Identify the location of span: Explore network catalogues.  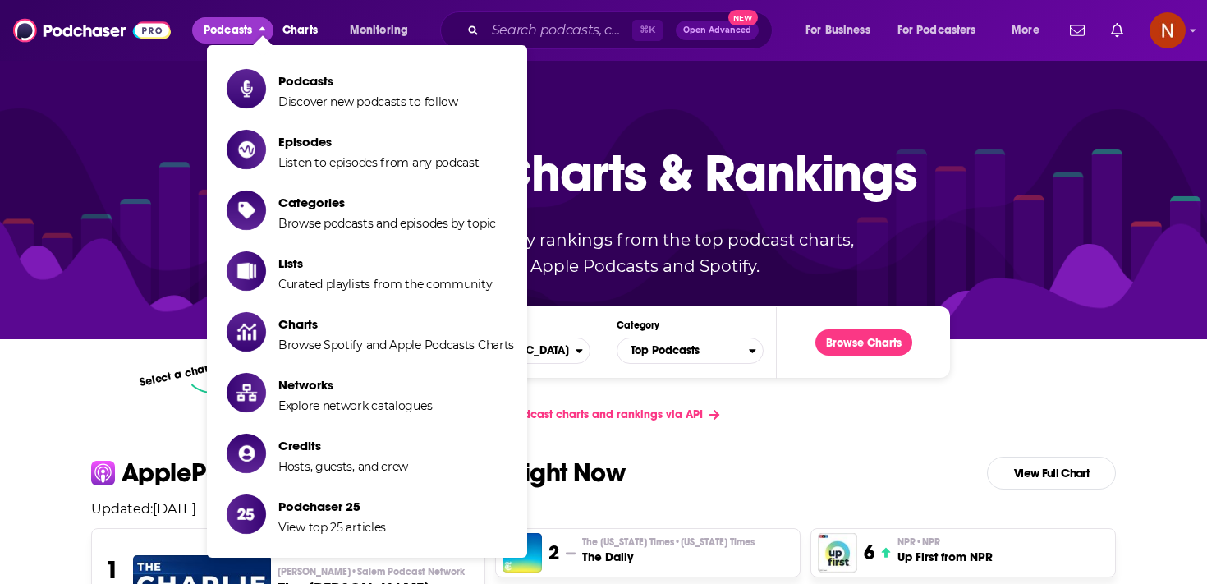
(355, 405).